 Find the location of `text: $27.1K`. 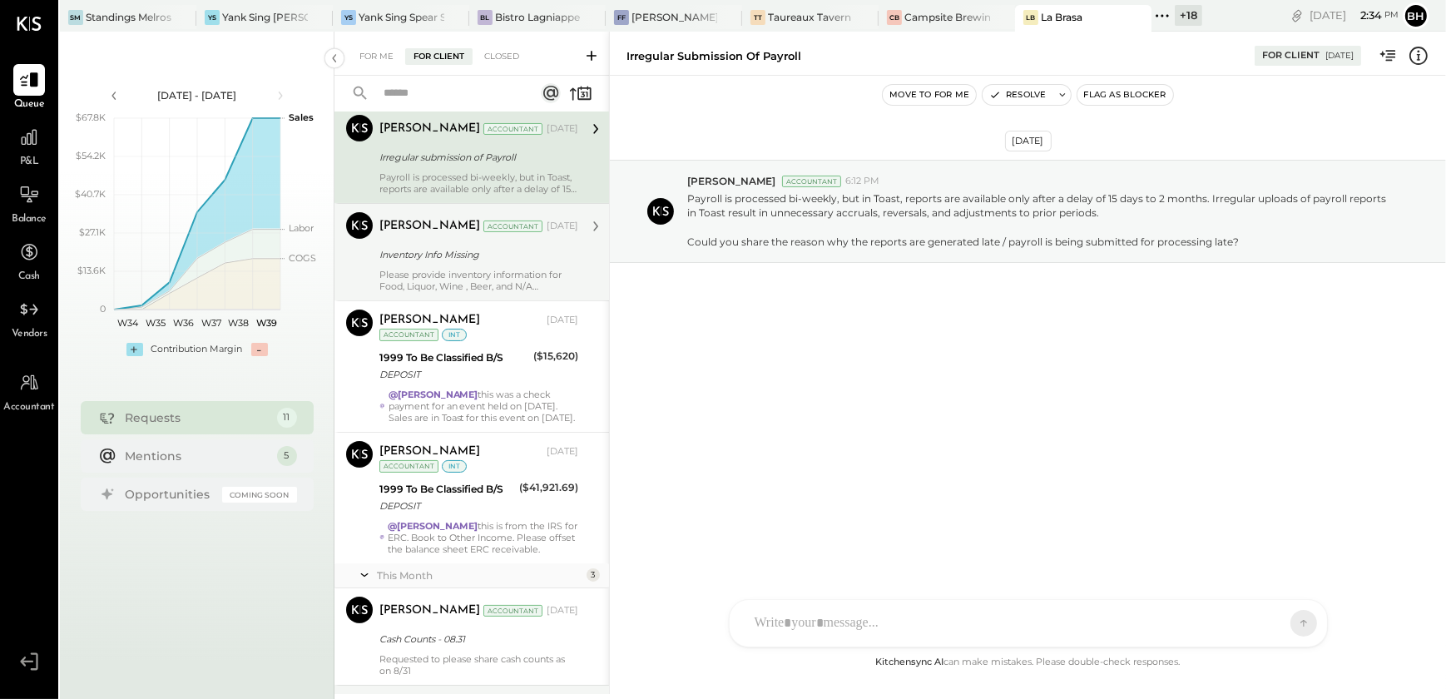

text: $27.1K is located at coordinates (92, 232).